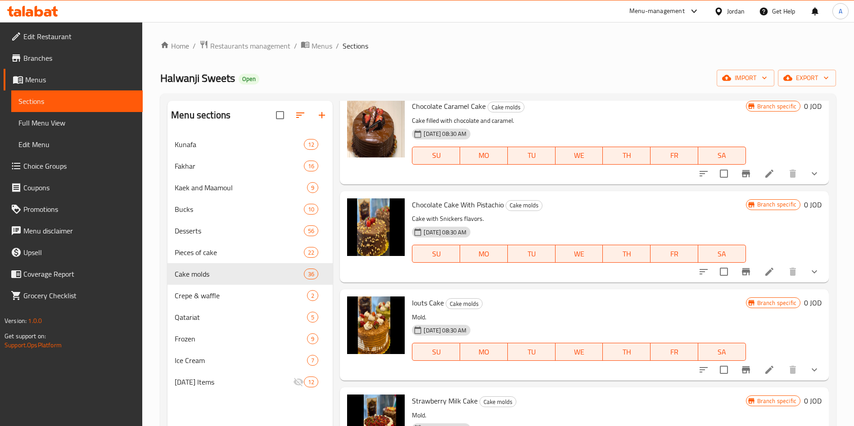 Image resolution: width=854 pixels, height=426 pixels. I want to click on div: Cake molds36, so click(250, 274).